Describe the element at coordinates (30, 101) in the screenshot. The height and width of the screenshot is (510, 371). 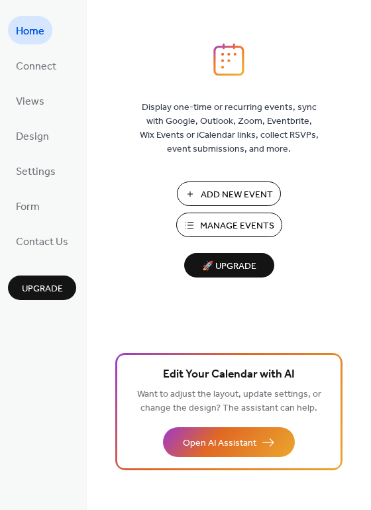
I see `span: Views` at that location.